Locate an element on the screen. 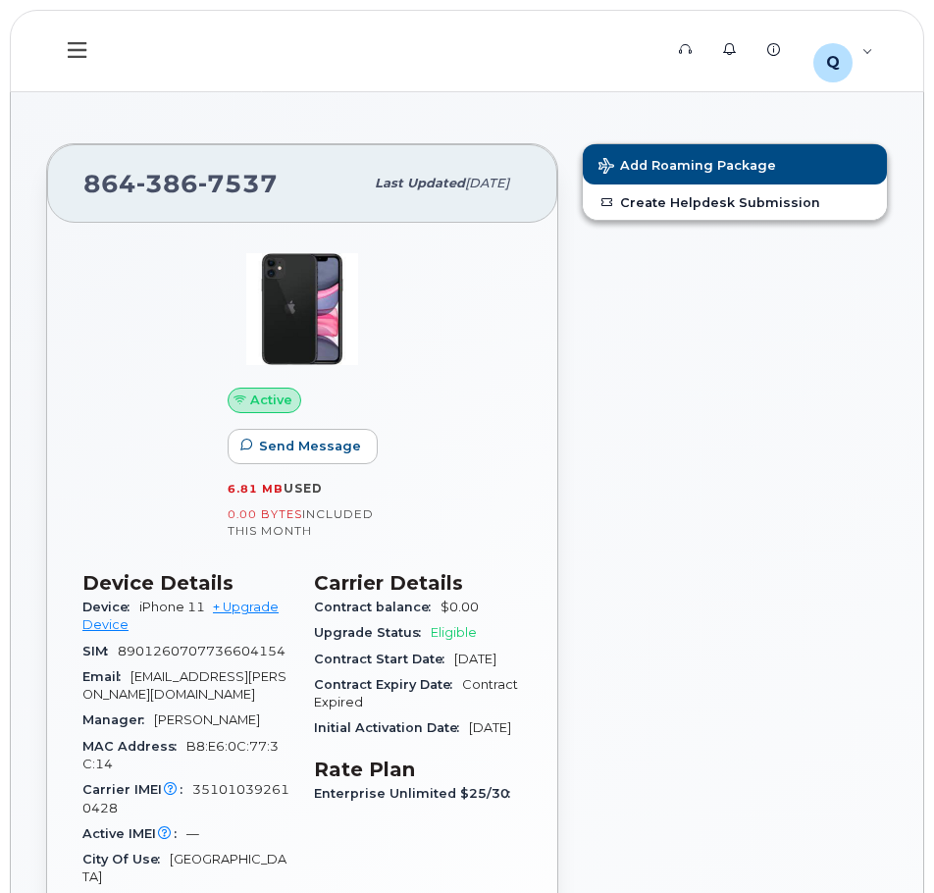 The image size is (934, 893). span: 8901260707736604154 is located at coordinates (201, 650).